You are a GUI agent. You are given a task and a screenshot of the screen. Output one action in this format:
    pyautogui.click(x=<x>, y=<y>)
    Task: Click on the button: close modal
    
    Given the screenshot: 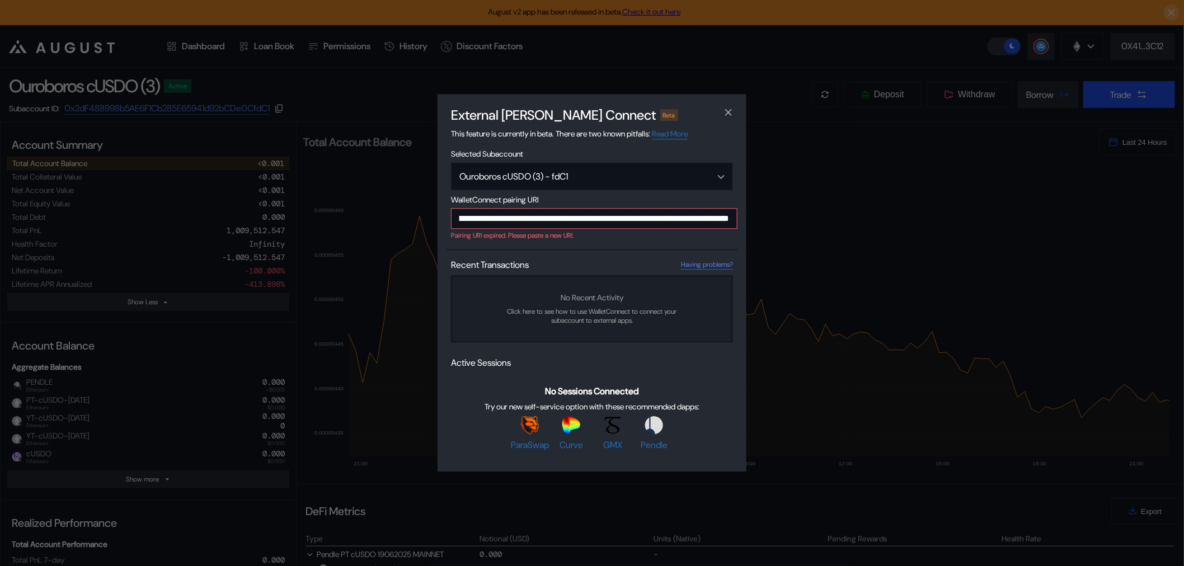 What is the action you would take?
    pyautogui.click(x=728, y=112)
    